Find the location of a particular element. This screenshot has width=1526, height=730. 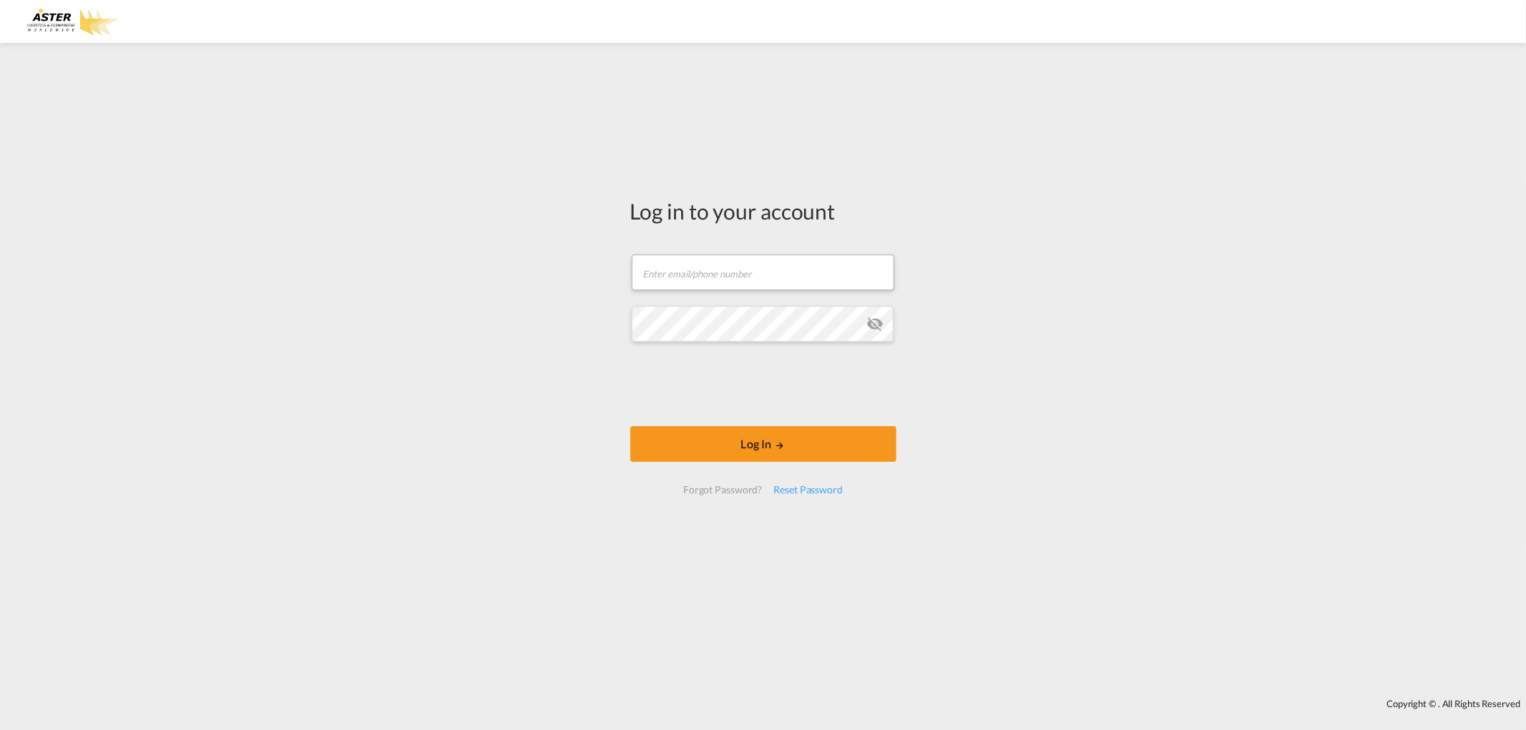

img: e3303e4028ba11efbf5f992c85cc34d8.png is located at coordinates (69, 21).